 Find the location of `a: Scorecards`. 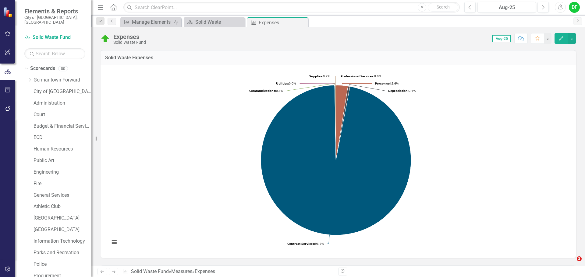

a: Scorecards is located at coordinates (43, 69).